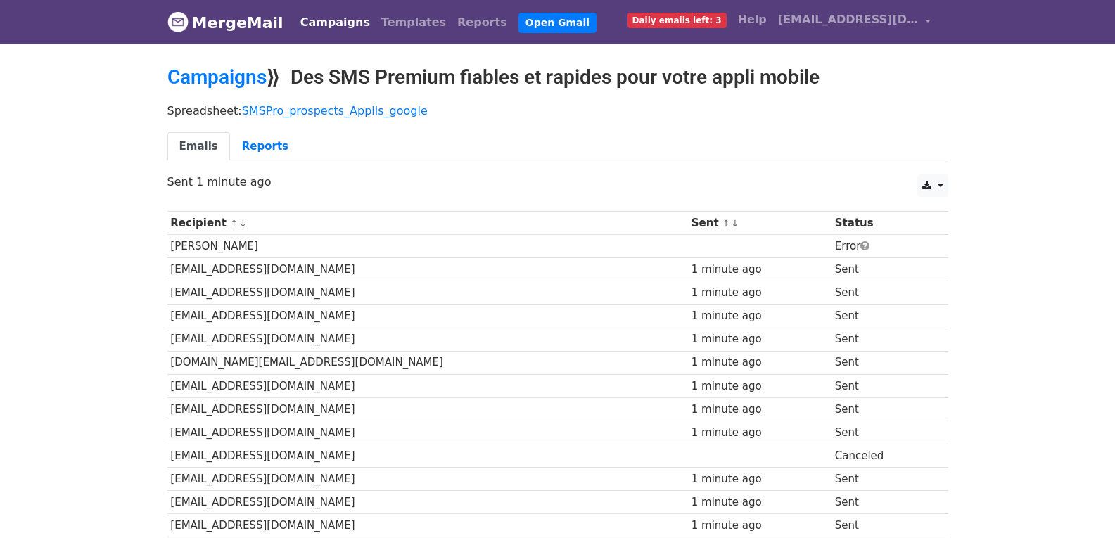 The width and height of the screenshot is (1115, 538). I want to click on a: Help, so click(752, 20).